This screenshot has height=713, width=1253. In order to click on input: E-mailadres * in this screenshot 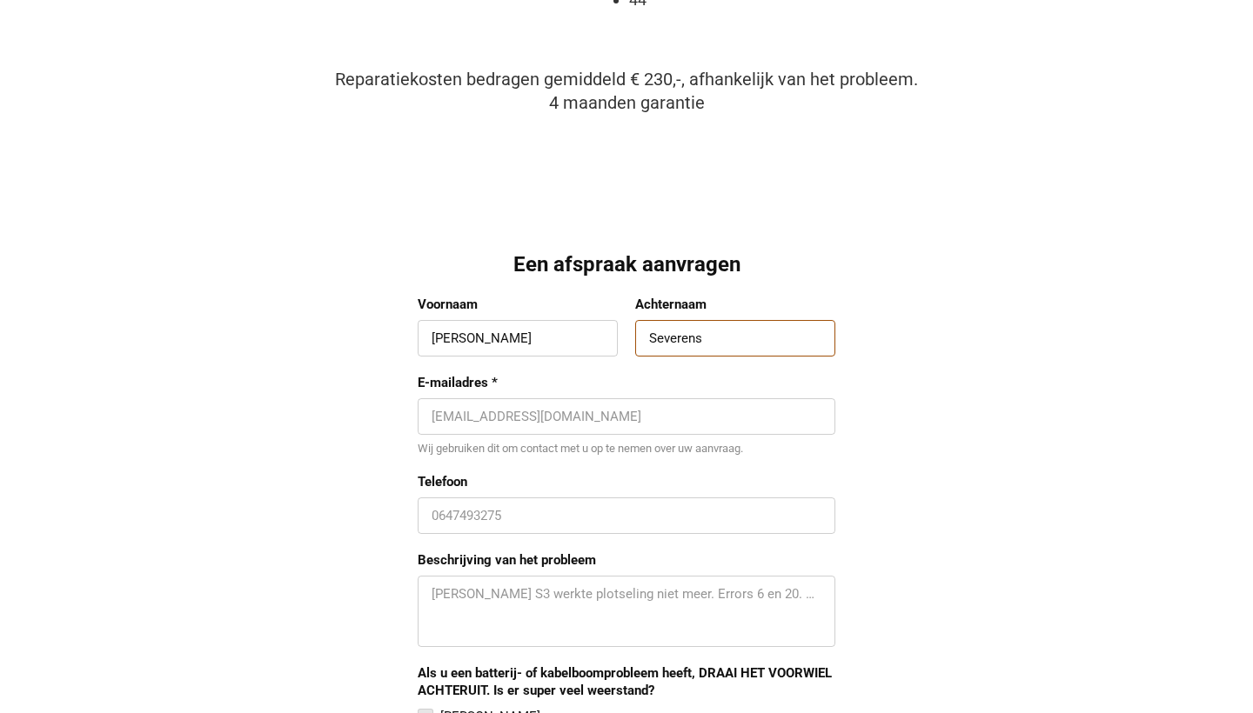, I will do `click(626, 417)`.